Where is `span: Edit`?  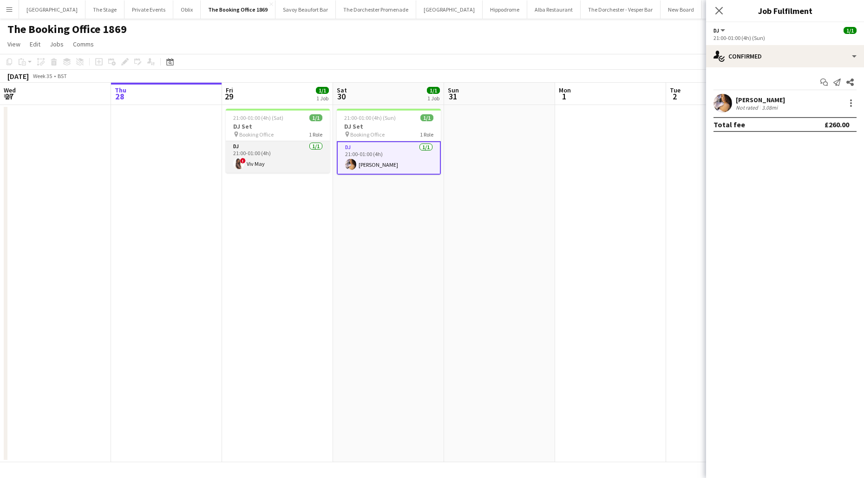 span: Edit is located at coordinates (35, 44).